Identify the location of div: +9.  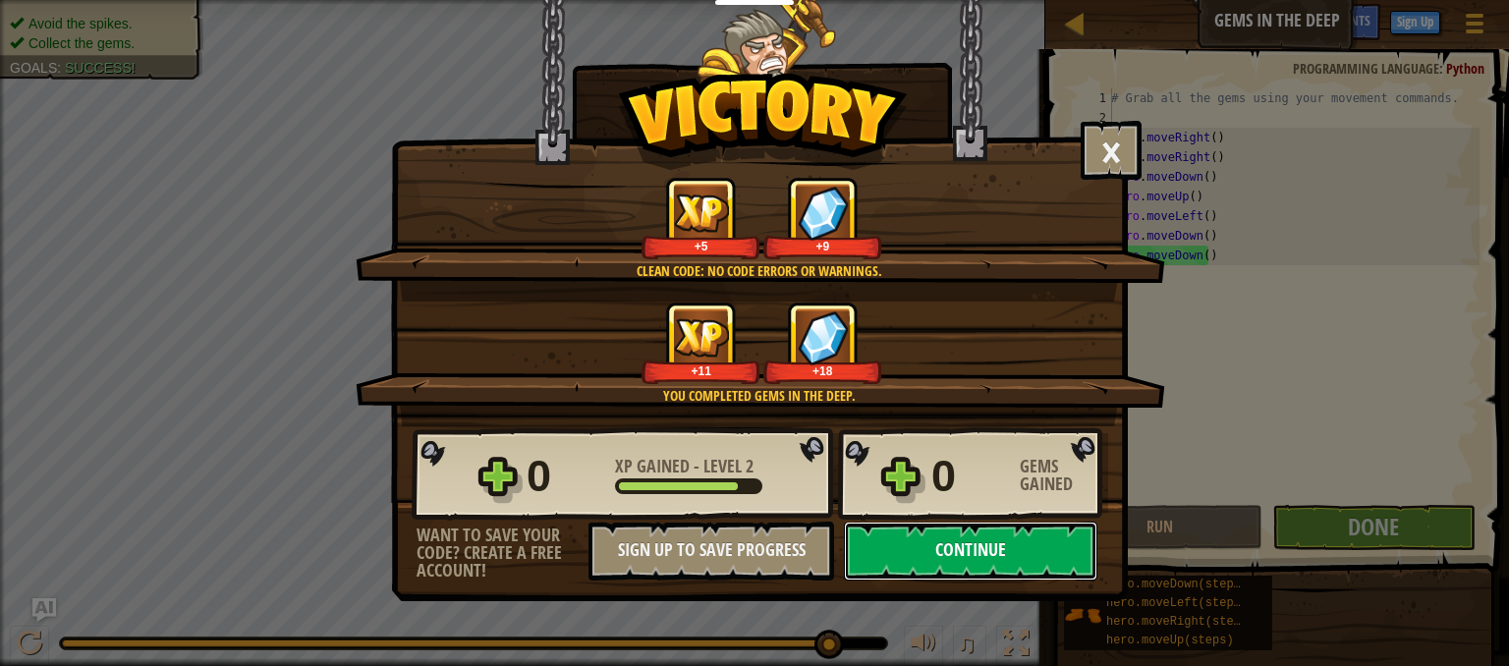
(822, 246).